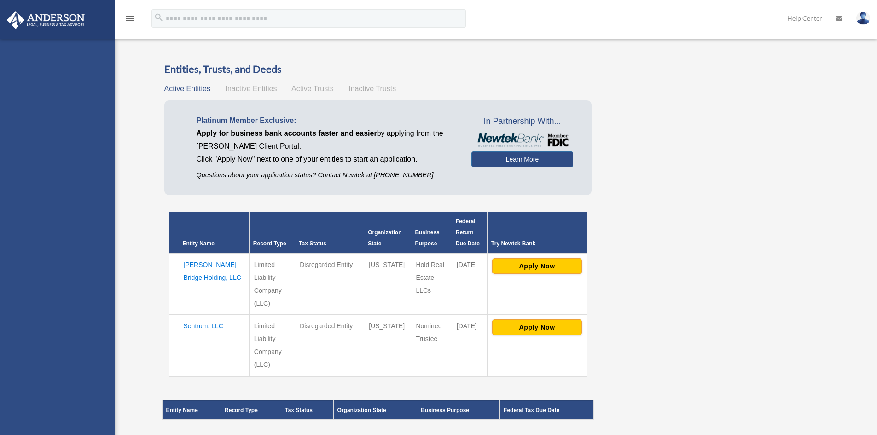 The height and width of the screenshot is (435, 877). What do you see at coordinates (187, 88) in the screenshot?
I see `span: Active Entities` at bounding box center [187, 88].